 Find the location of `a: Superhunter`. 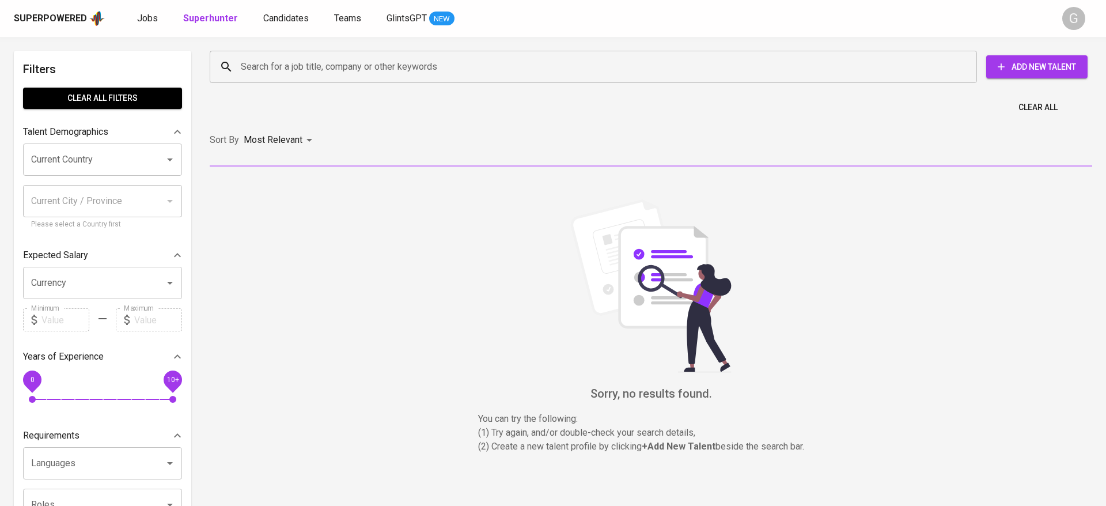

a: Superhunter is located at coordinates (211, 18).